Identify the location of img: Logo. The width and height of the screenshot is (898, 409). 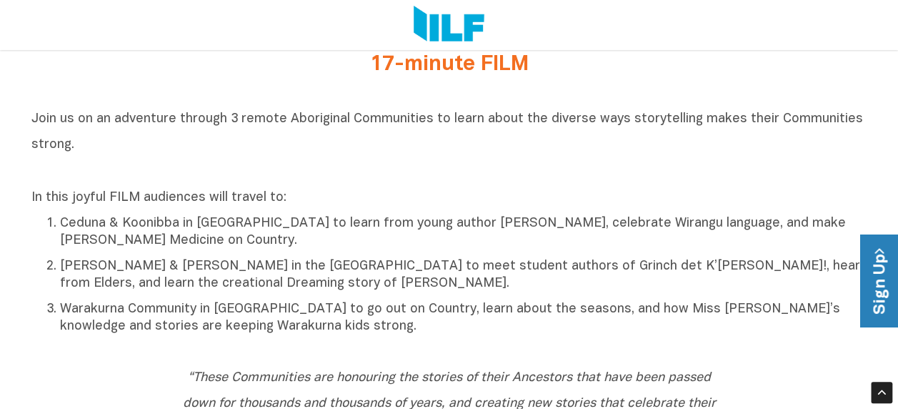
(449, 25).